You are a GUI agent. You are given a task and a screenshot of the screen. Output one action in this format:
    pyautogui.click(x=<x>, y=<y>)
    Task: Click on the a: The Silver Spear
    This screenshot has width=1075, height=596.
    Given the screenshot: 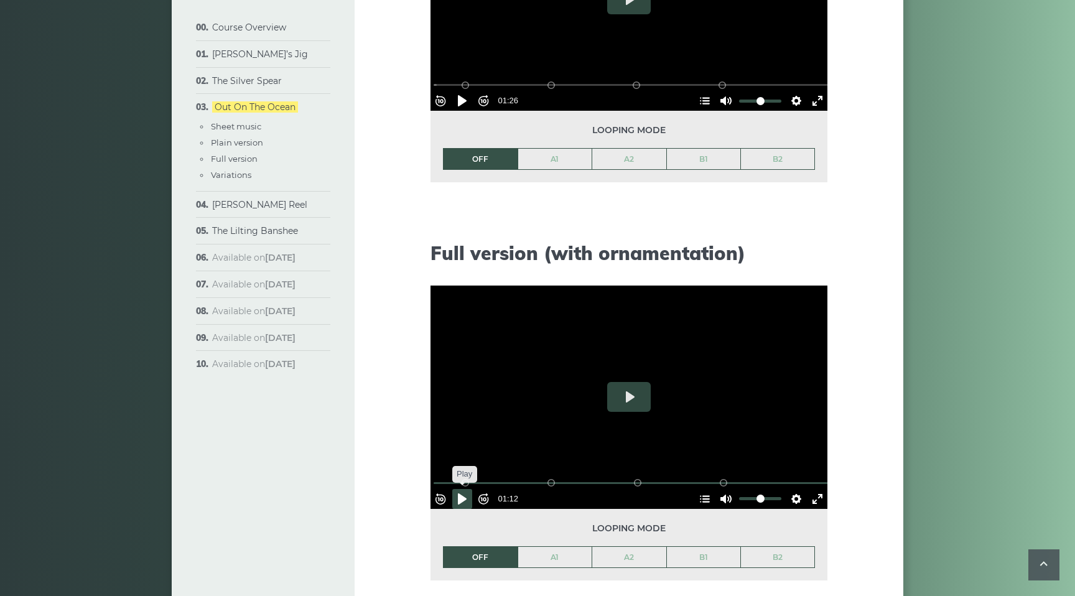 What is the action you would take?
    pyautogui.click(x=247, y=81)
    